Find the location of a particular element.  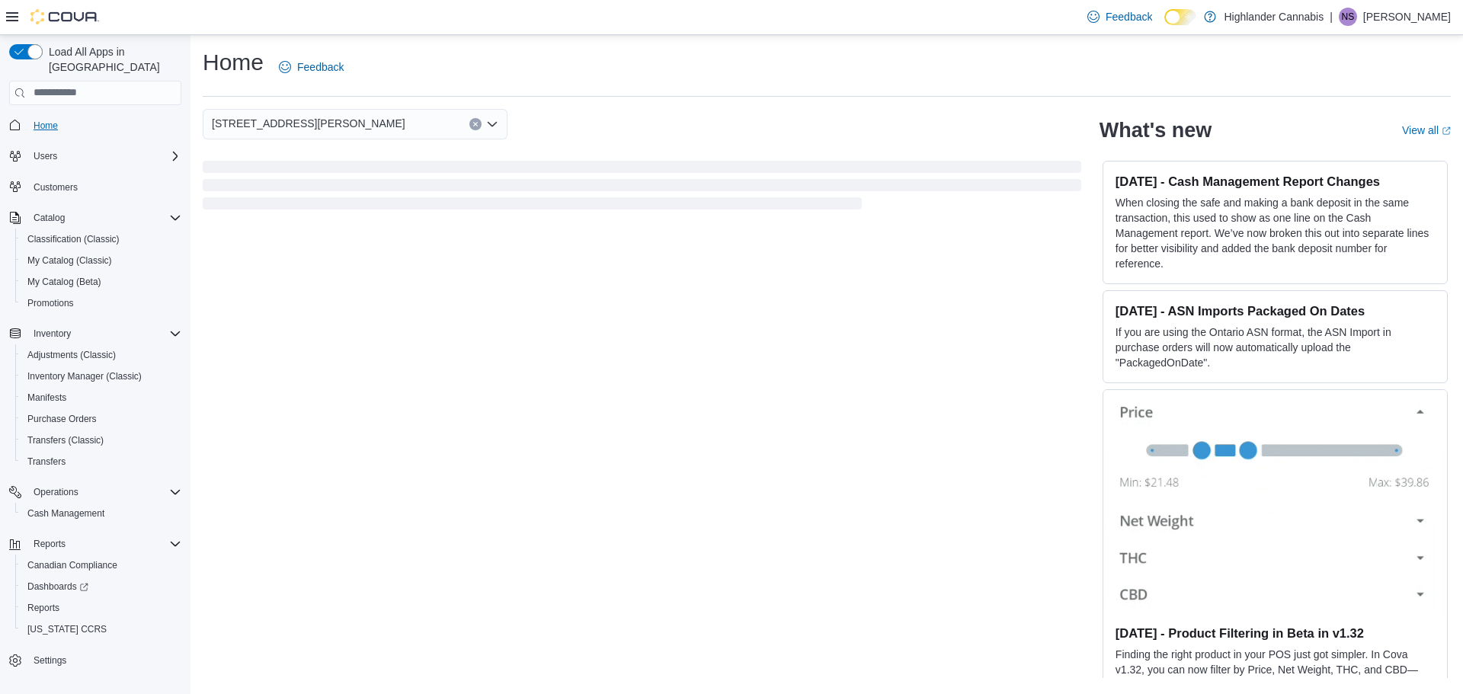

a: Settings is located at coordinates (50, 660).